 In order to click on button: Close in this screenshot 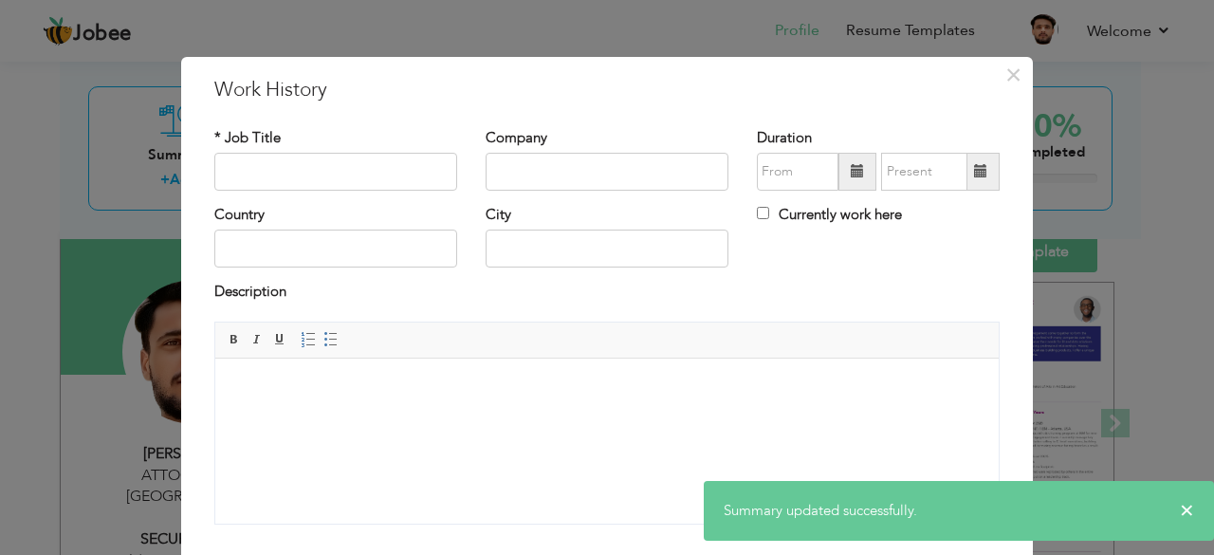, I will do `click(1013, 75)`.